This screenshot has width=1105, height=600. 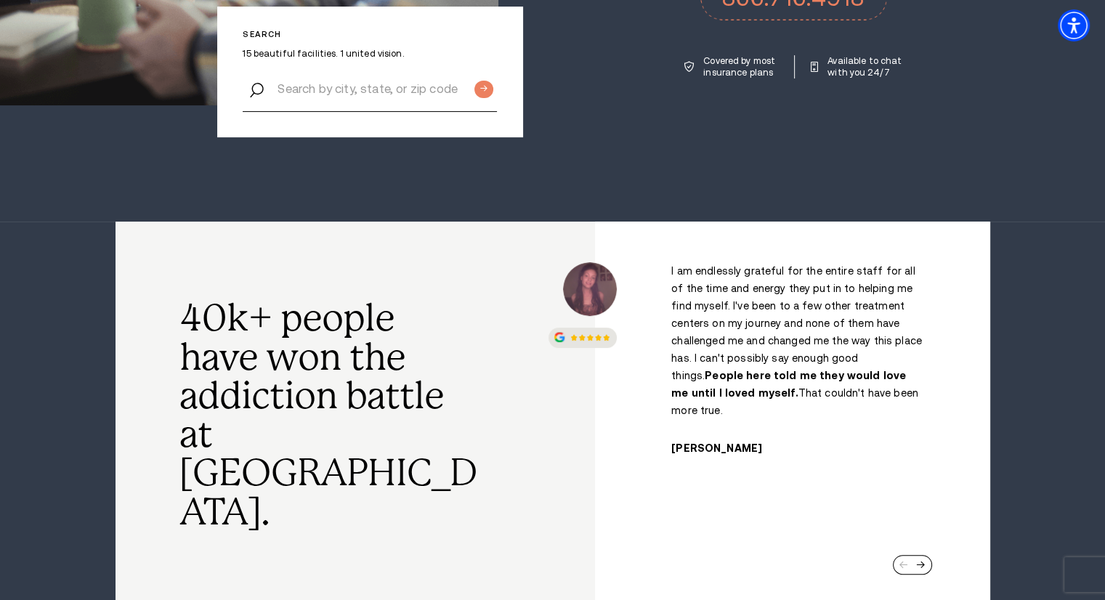 What do you see at coordinates (370, 54) in the screenshot?
I see `p: 15 beautiful facilities. 1 united vision.` at bounding box center [370, 54].